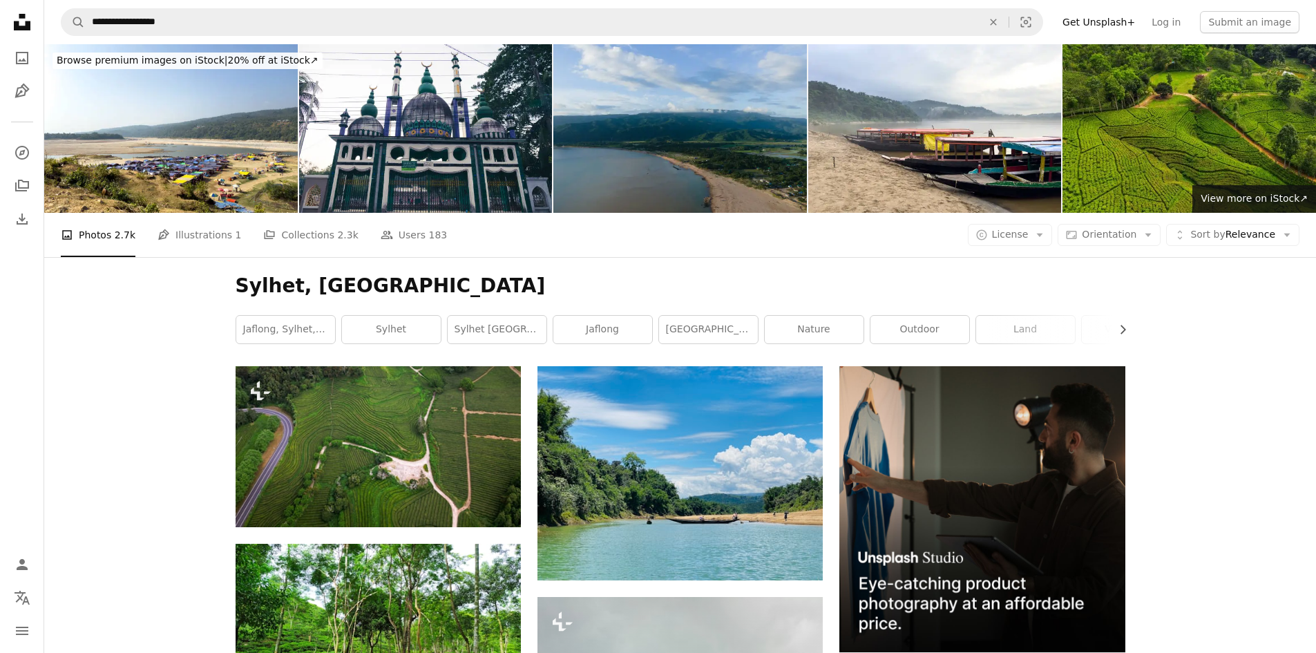 This screenshot has width=1316, height=653. I want to click on img: file-1715714098234-25b8b4e9d8faimage, so click(982, 509).